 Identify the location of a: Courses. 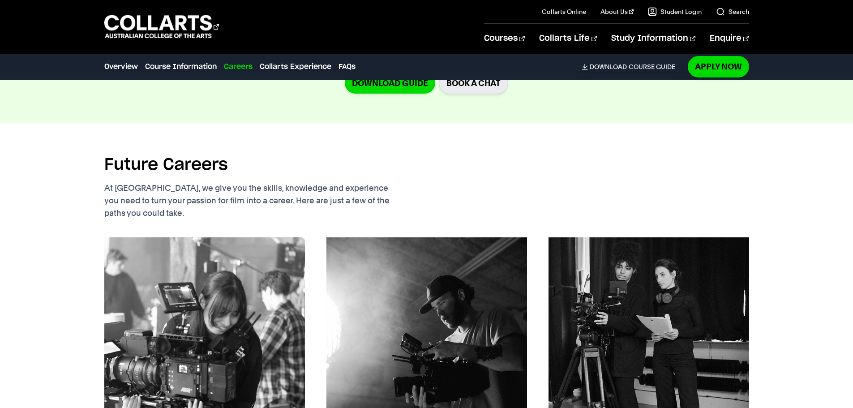
(504, 39).